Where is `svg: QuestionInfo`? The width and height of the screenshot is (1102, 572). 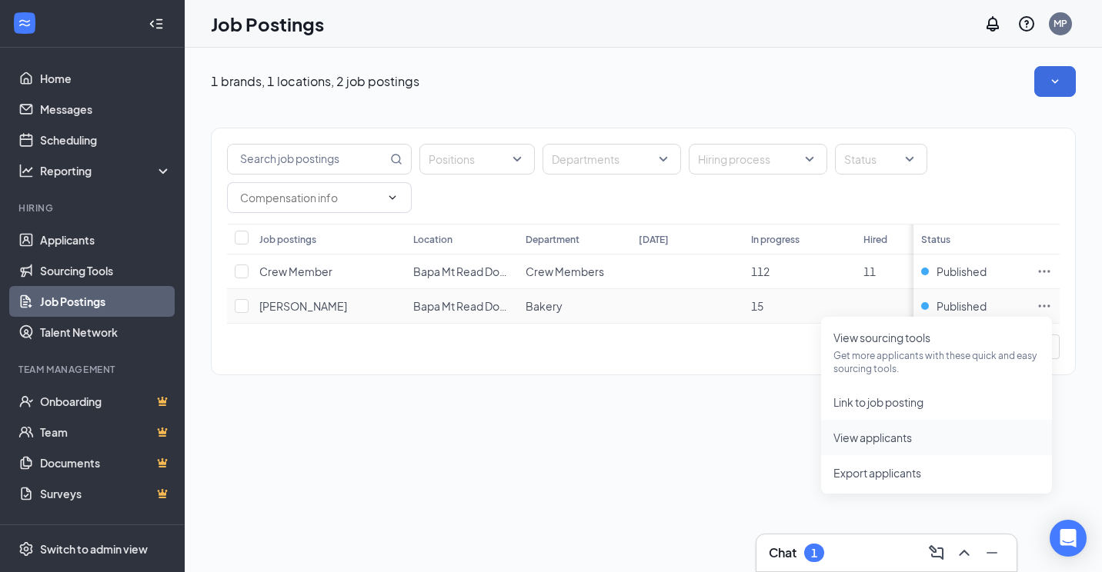 svg: QuestionInfo is located at coordinates (1026, 24).